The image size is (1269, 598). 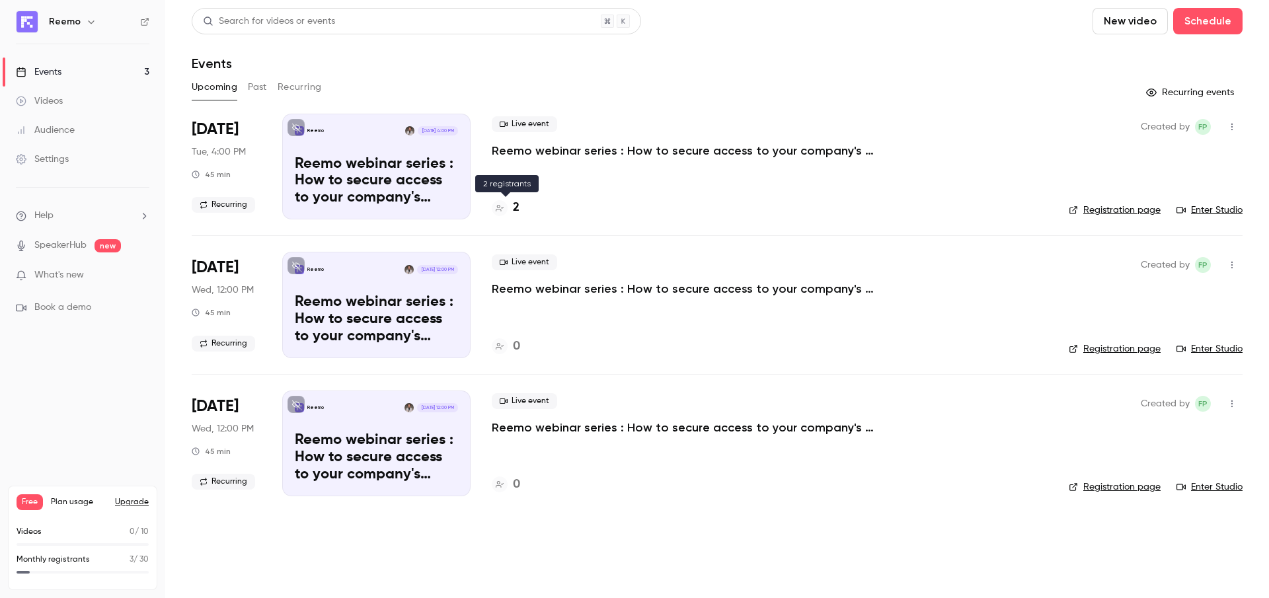 I want to click on button: Past, so click(x=257, y=87).